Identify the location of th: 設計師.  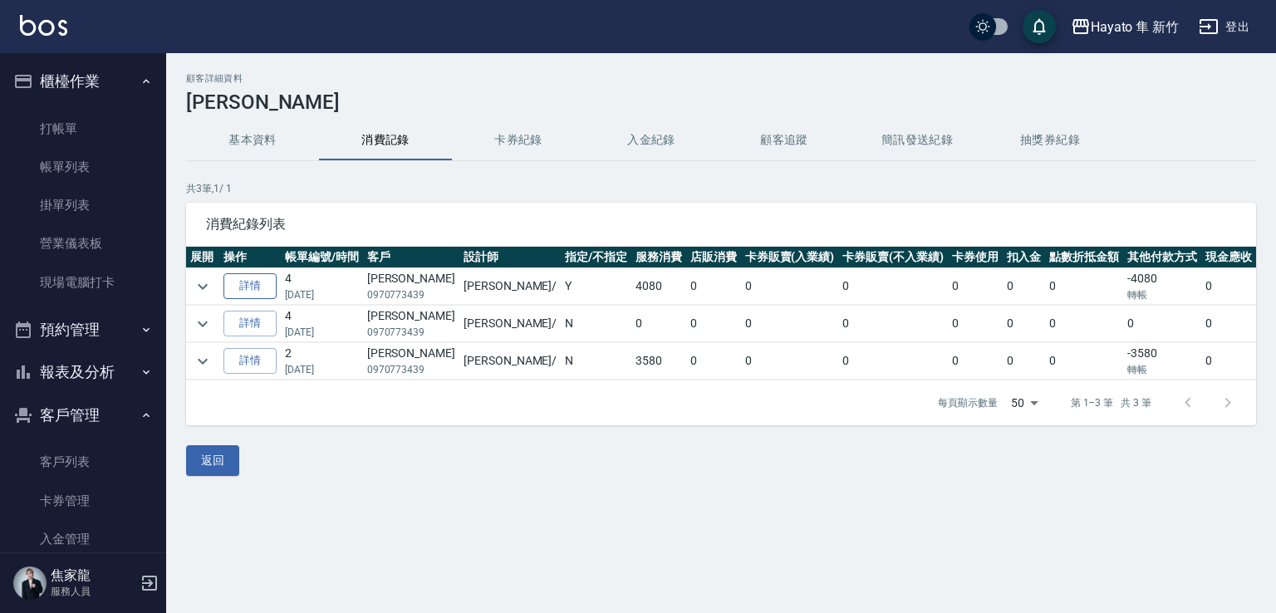
(510, 257).